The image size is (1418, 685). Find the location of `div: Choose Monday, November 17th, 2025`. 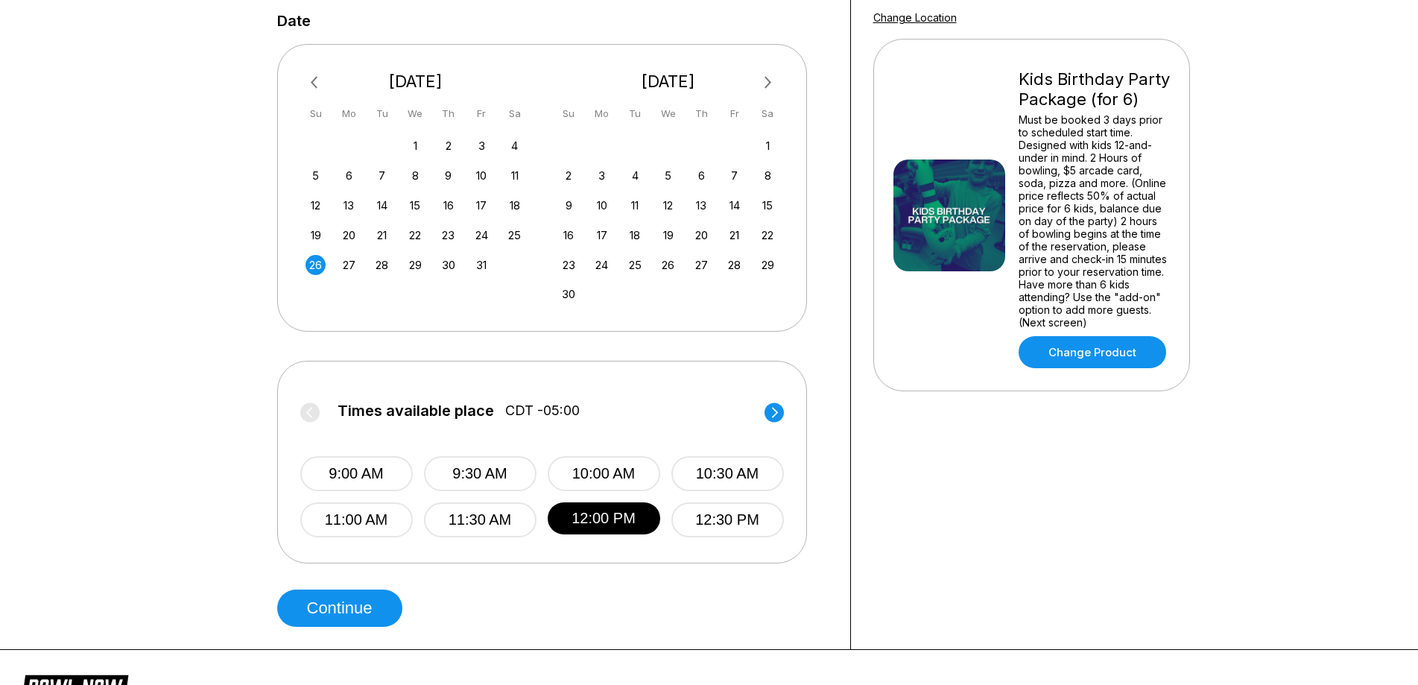

div: Choose Monday, November 17th, 2025 is located at coordinates (601, 235).